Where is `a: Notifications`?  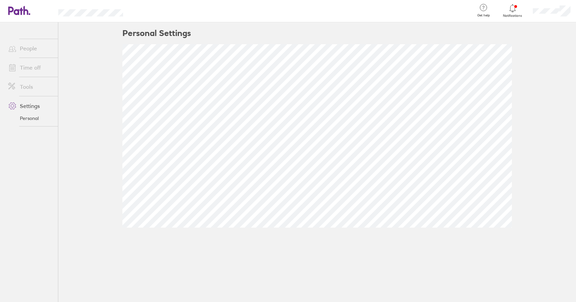
a: Notifications is located at coordinates (513, 11).